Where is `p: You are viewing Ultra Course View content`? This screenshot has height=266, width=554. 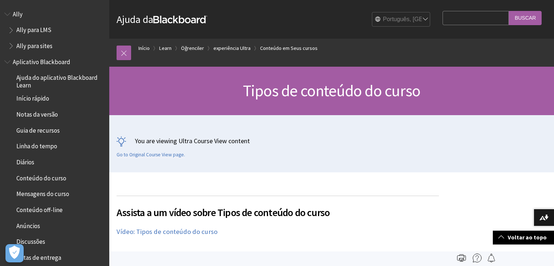 p: You are viewing Ultra Course View content is located at coordinates (332, 141).